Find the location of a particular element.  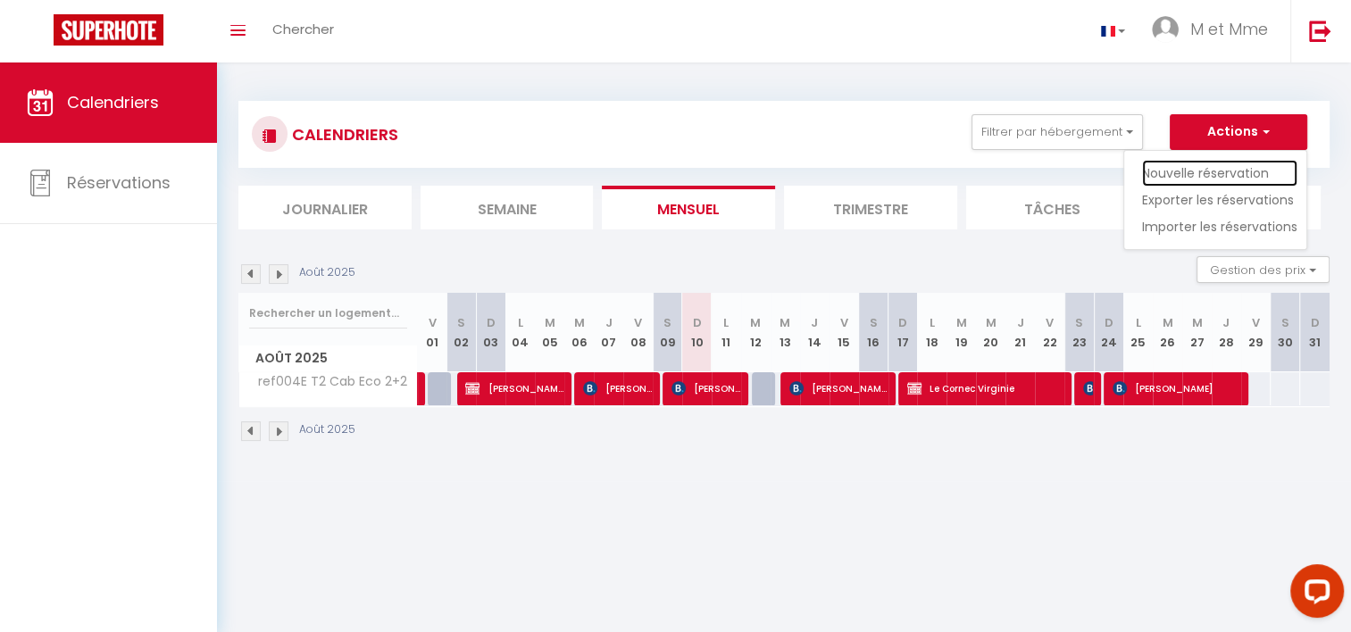

button: Actions is located at coordinates (1238, 132).